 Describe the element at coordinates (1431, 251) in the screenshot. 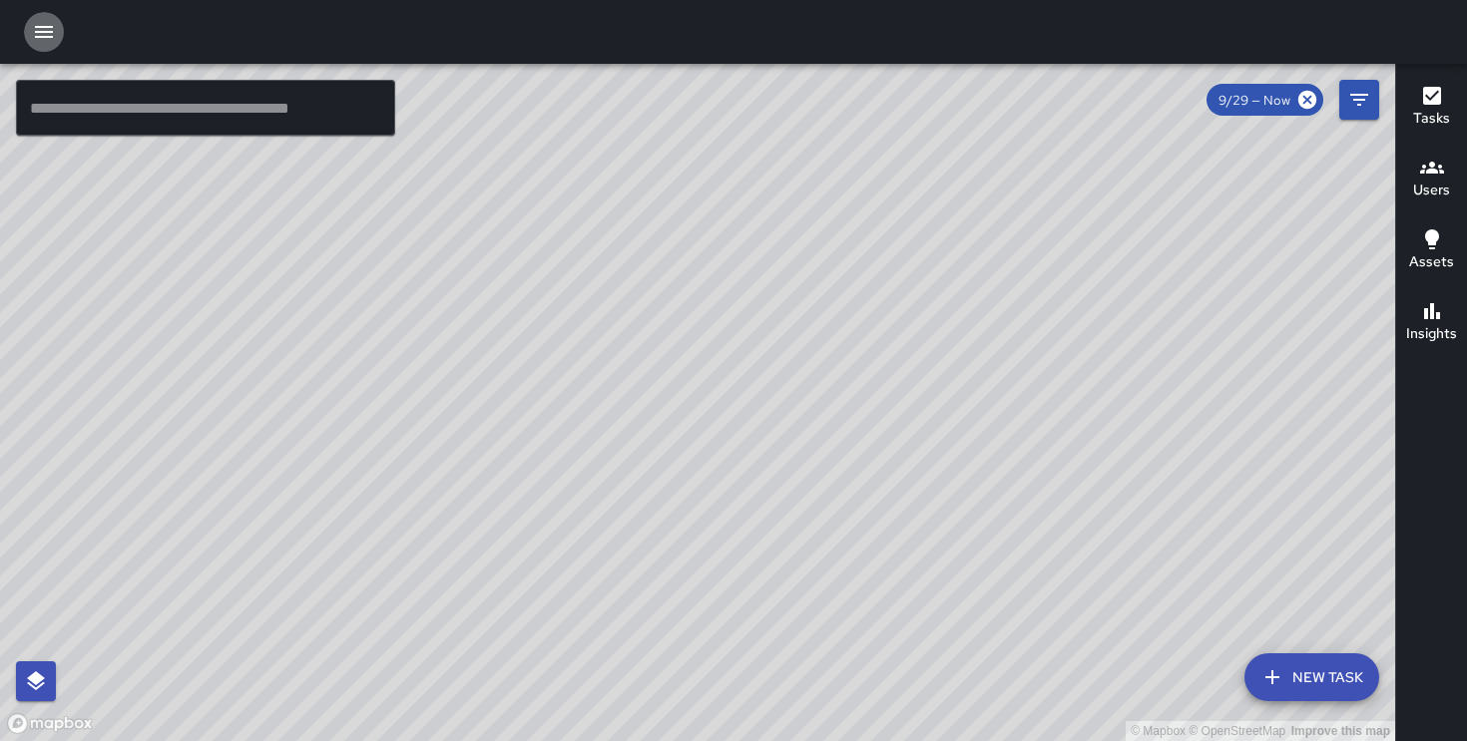

I see `button: Assets` at that location.